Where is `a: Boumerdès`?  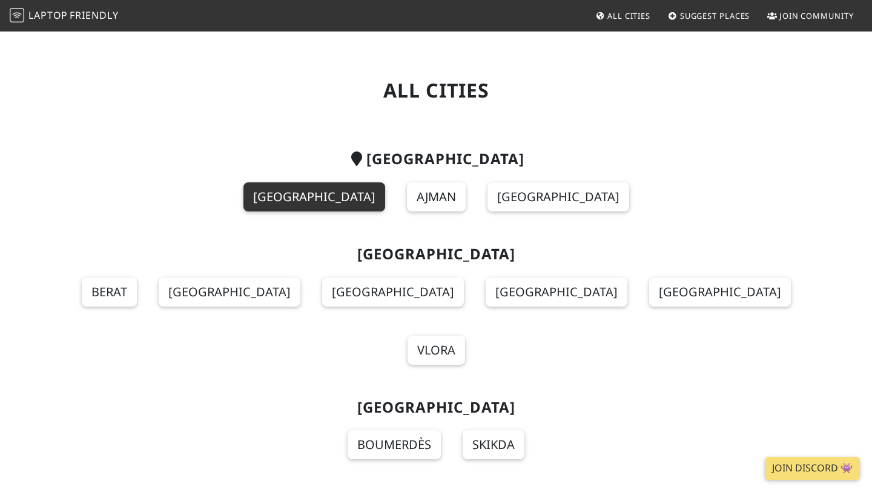
a: Boumerdès is located at coordinates (394, 445).